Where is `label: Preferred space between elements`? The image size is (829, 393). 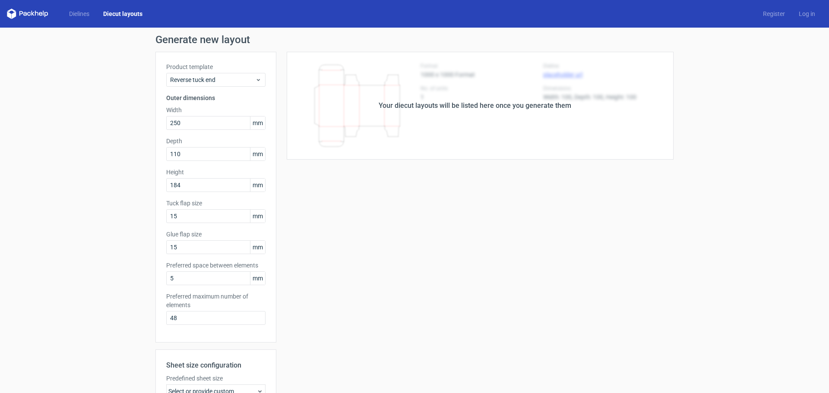
label: Preferred space between elements is located at coordinates (216, 266).